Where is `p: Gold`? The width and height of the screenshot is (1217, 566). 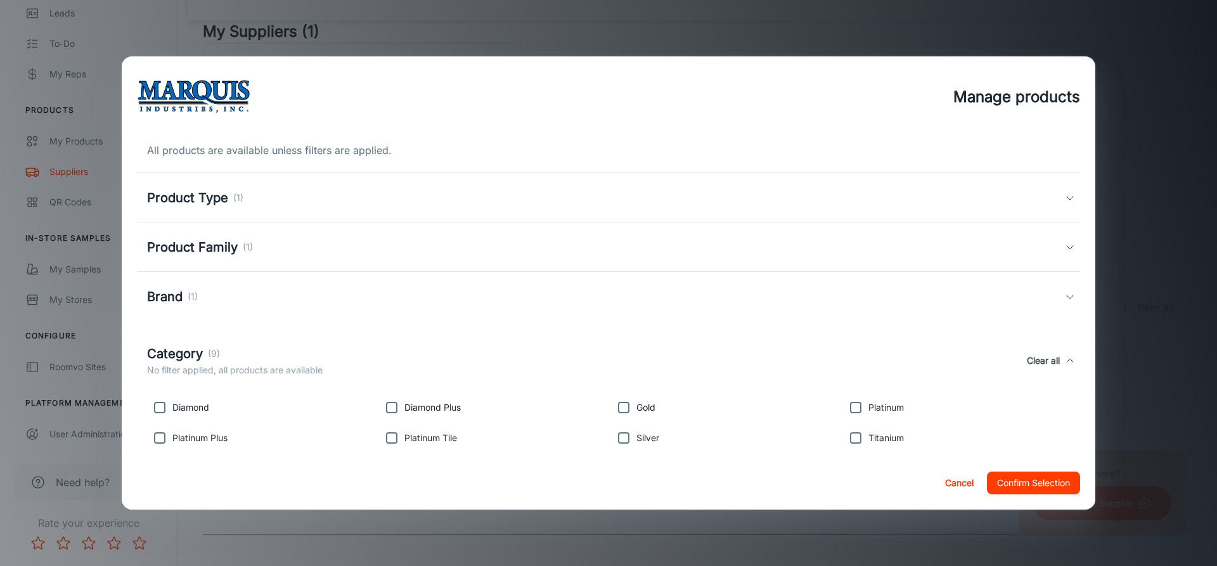 p: Gold is located at coordinates (646, 408).